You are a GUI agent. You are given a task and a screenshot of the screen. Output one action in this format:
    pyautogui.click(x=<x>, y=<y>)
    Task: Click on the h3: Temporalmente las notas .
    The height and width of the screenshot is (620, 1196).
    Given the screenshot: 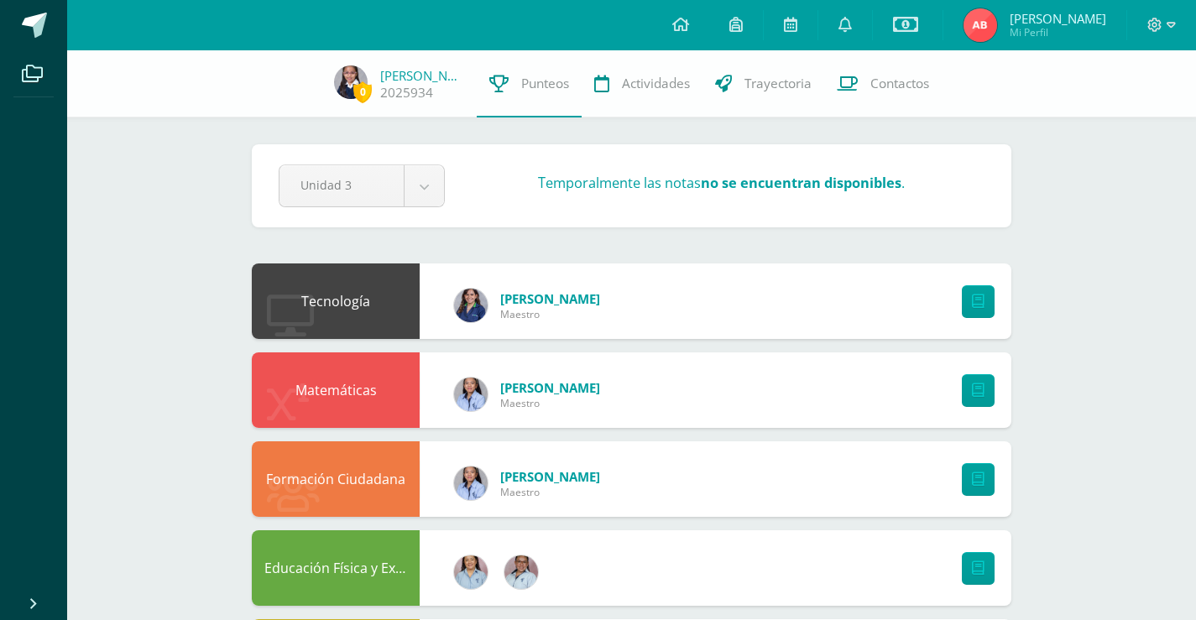 What is the action you would take?
    pyautogui.click(x=721, y=183)
    